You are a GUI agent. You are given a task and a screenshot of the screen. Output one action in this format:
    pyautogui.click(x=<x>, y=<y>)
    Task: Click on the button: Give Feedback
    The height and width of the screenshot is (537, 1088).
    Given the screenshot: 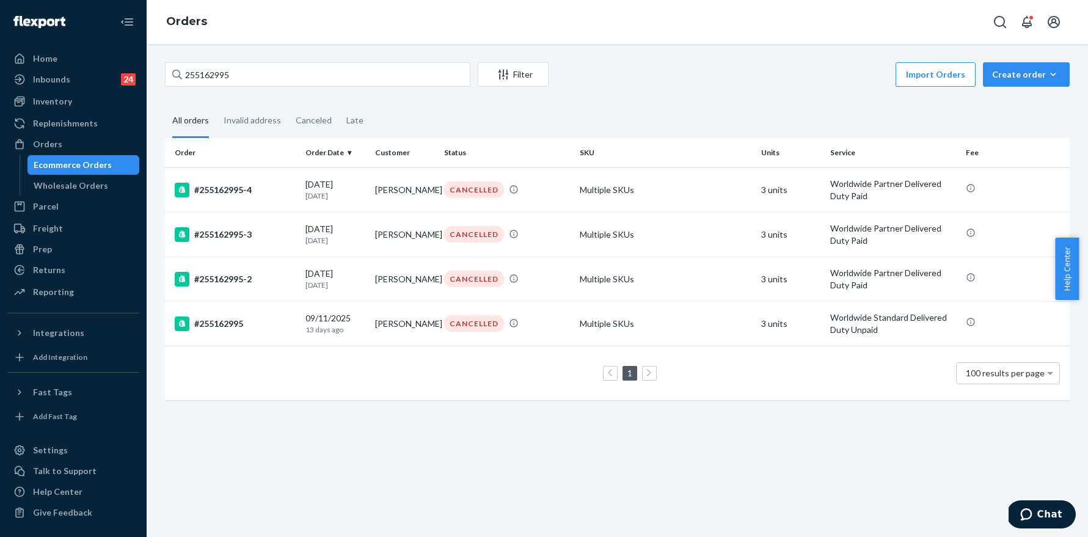 What is the action you would take?
    pyautogui.click(x=73, y=513)
    